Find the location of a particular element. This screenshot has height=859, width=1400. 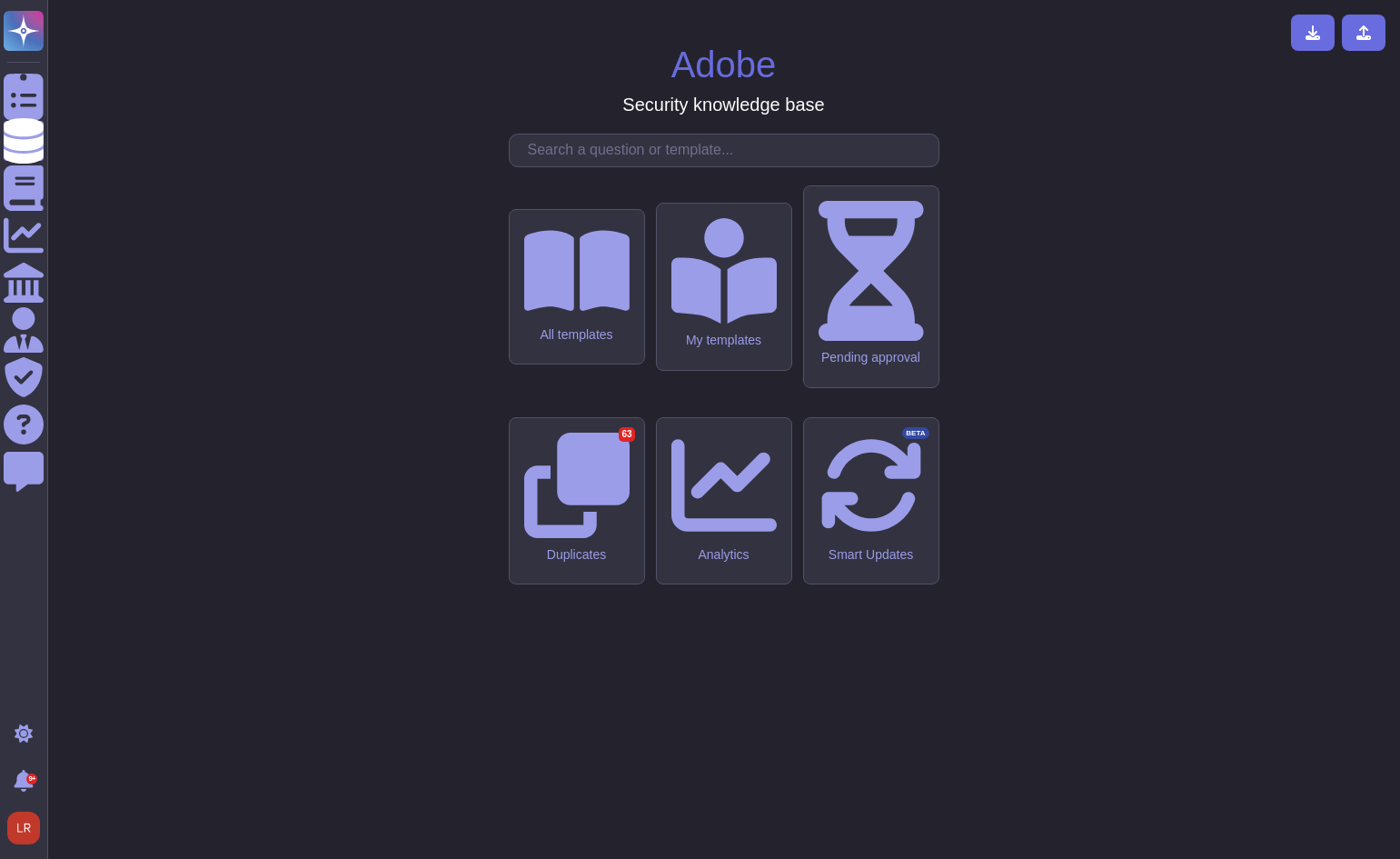

img: user is located at coordinates (24, 828).